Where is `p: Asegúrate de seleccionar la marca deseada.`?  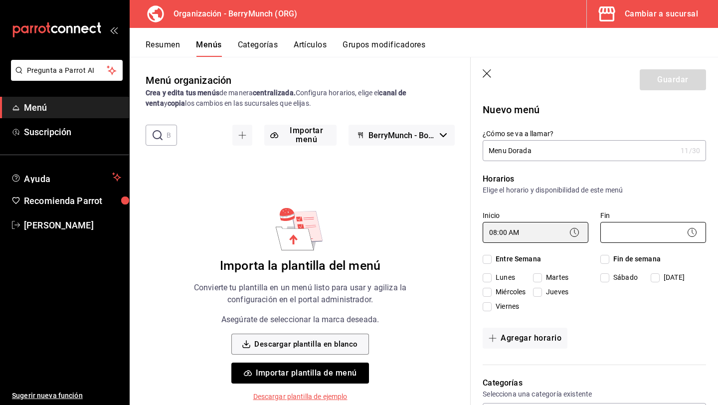
p: Asegúrate de seleccionar la marca deseada. is located at coordinates (300, 320).